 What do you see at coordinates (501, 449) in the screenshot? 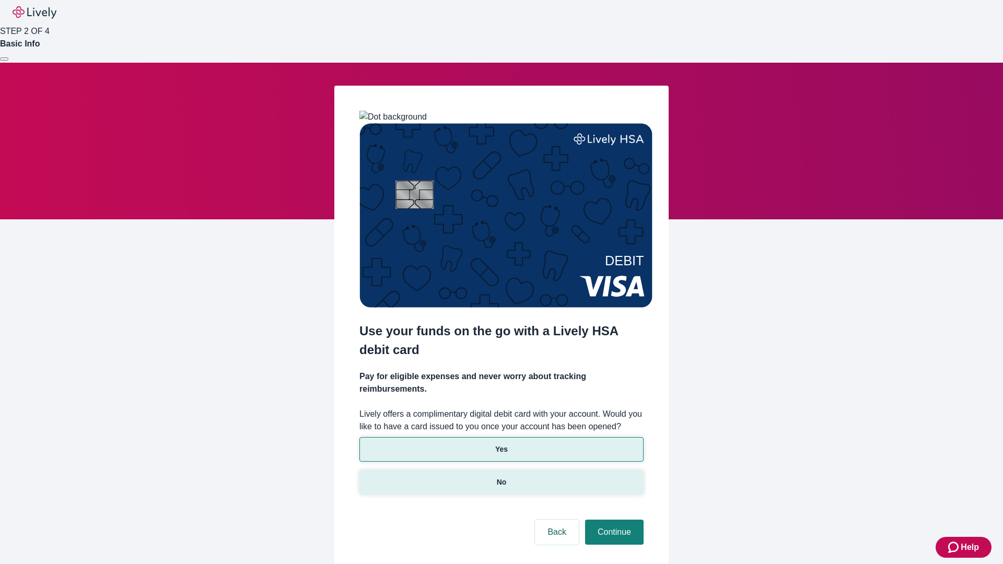
I see `button: Yes` at bounding box center [501, 449].